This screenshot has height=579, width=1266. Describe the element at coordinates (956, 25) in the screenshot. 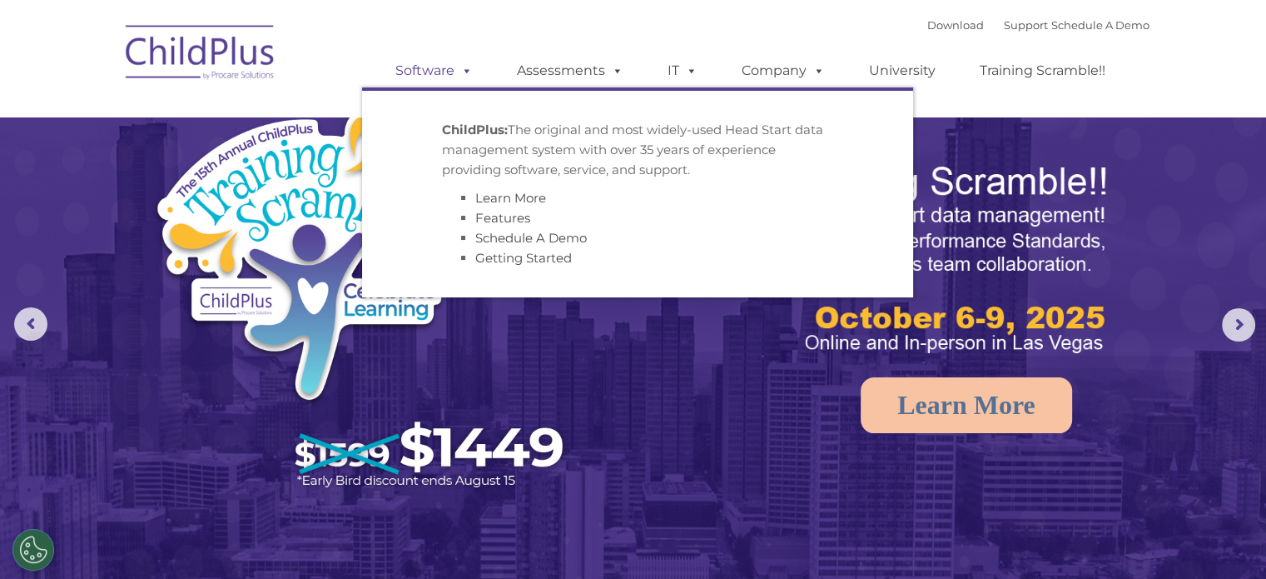

I see `a: Download` at that location.